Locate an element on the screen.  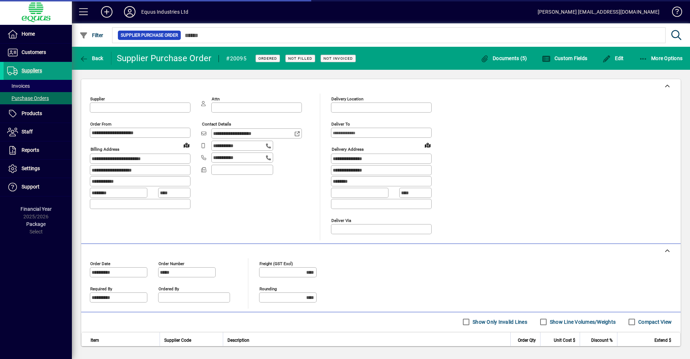
a: Customers is located at coordinates (38, 52).